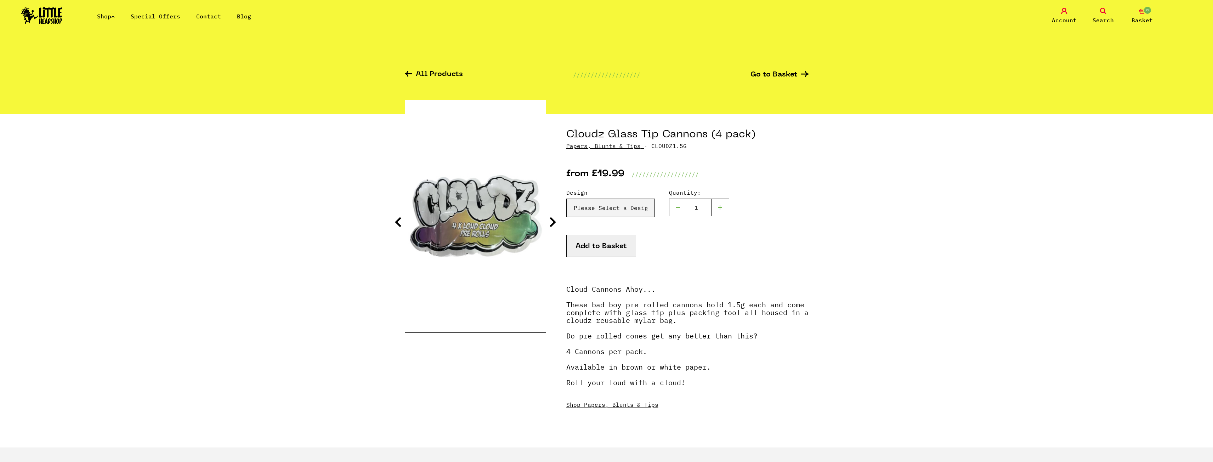 Image resolution: width=1213 pixels, height=462 pixels. What do you see at coordinates (611, 193) in the screenshot?
I see `label: Design` at bounding box center [611, 193].